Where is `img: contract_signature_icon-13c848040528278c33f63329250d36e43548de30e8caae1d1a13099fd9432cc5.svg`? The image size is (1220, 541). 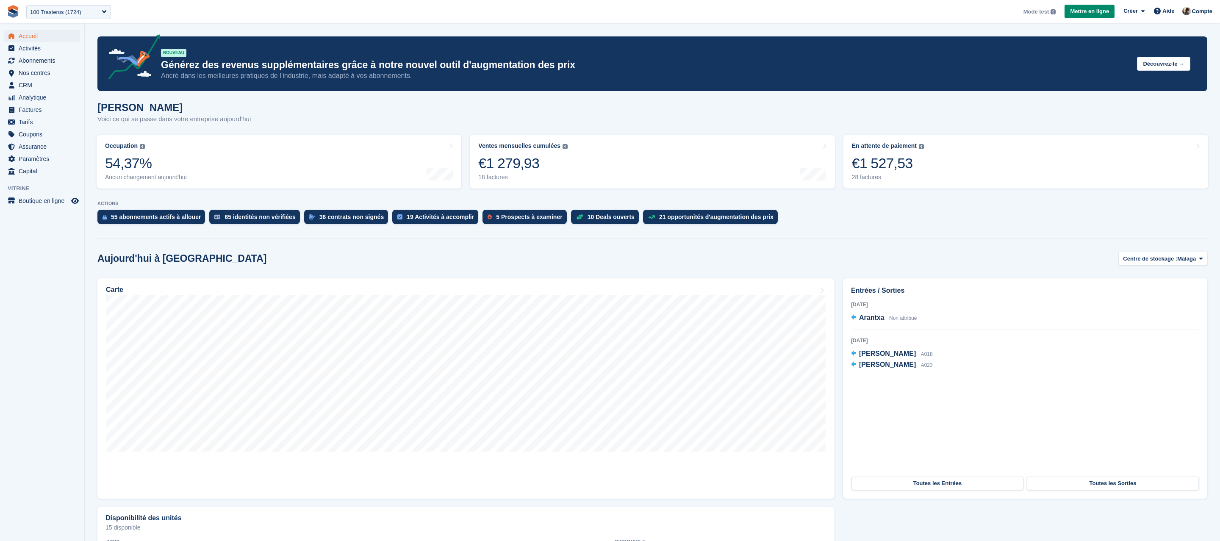 img: contract_signature_icon-13c848040528278c33f63329250d36e43548de30e8caae1d1a13099fd9432cc5.svg is located at coordinates (312, 217).